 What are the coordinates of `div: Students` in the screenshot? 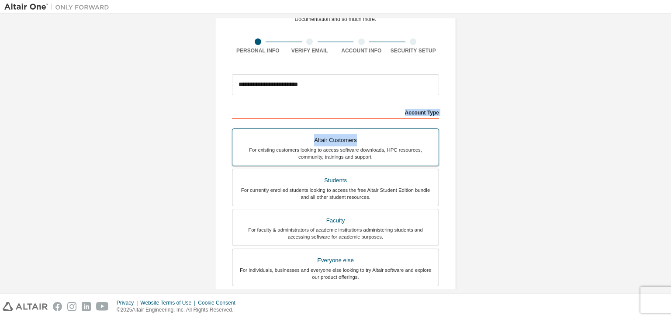 It's located at (336, 180).